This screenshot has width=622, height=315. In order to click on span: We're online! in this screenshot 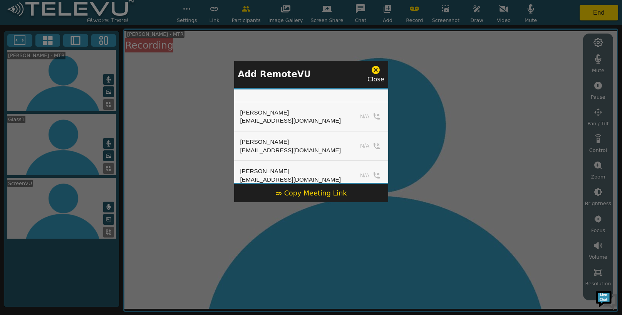, I will do `click(76, 136)`.